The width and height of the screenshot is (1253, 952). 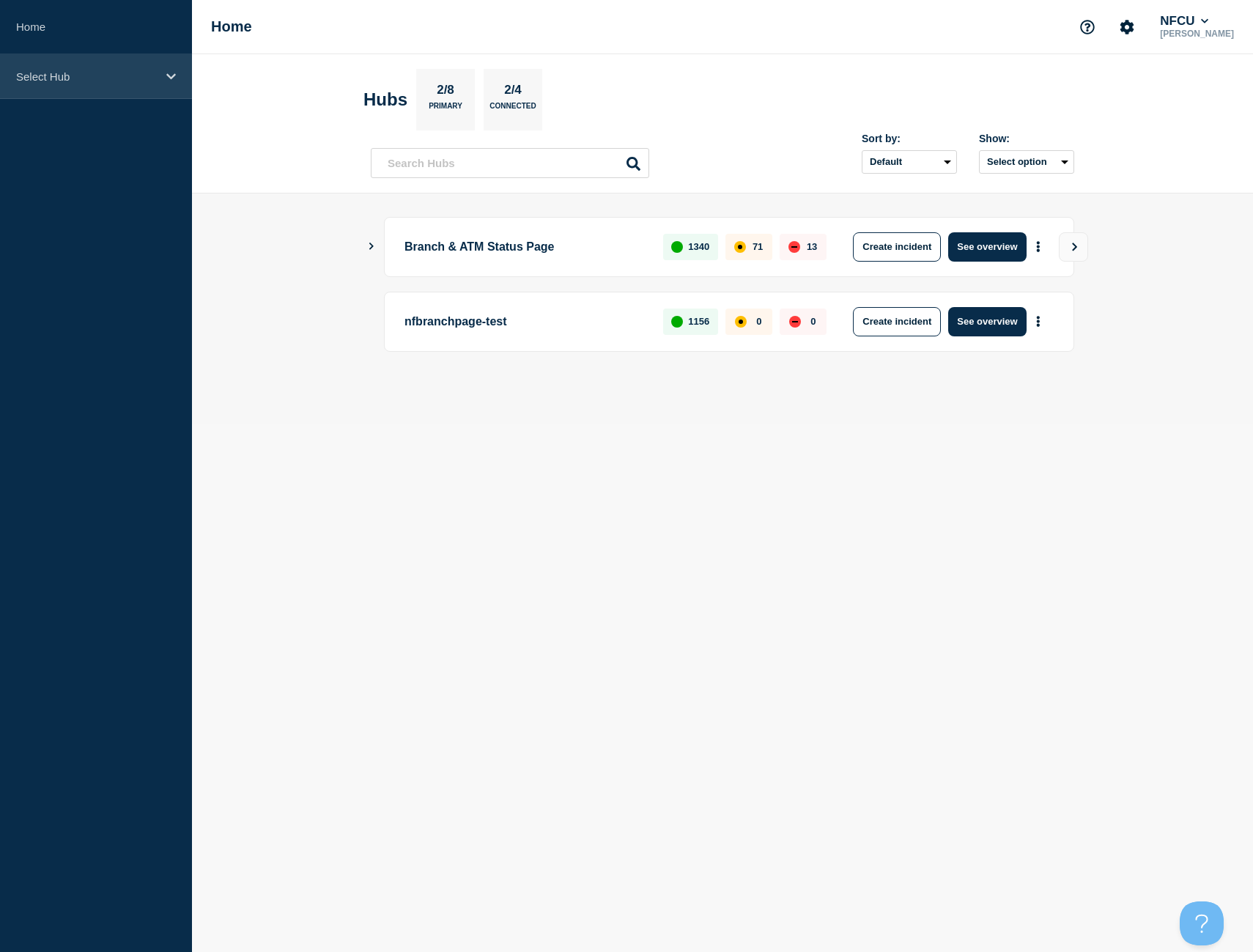 I want to click on p: 13, so click(x=812, y=247).